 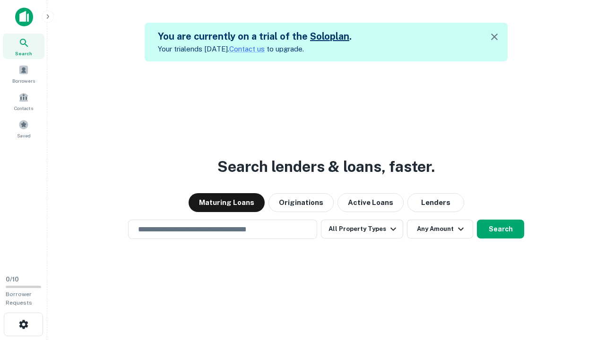 I want to click on button: Search, so click(x=500, y=229).